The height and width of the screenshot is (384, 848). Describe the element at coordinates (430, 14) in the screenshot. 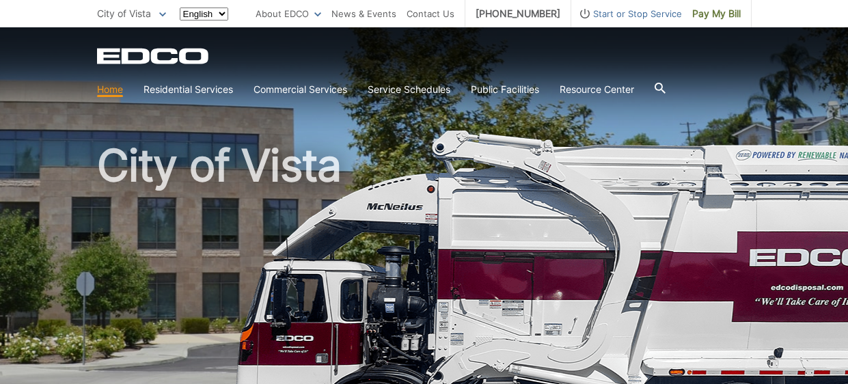

I see `a: Contact Us` at that location.